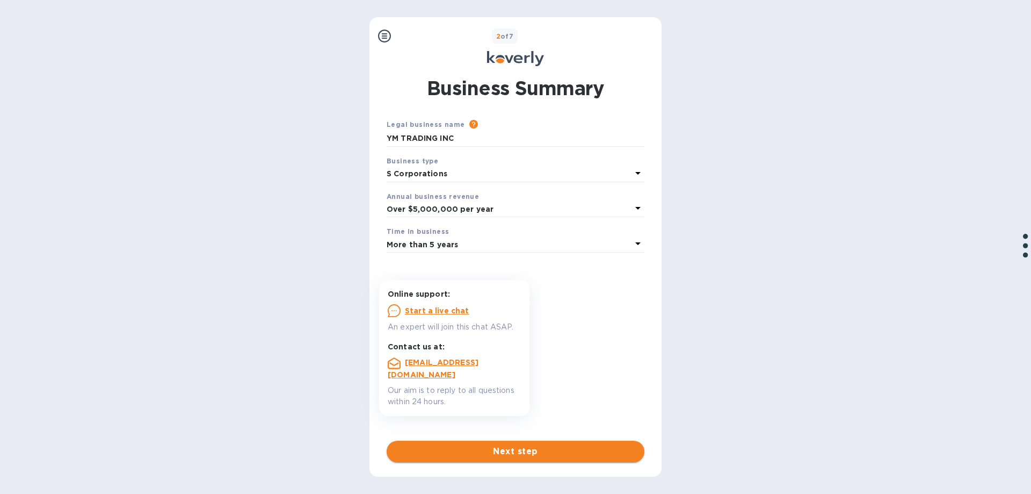 This screenshot has width=1031, height=494. I want to click on span: 2, so click(499, 36).